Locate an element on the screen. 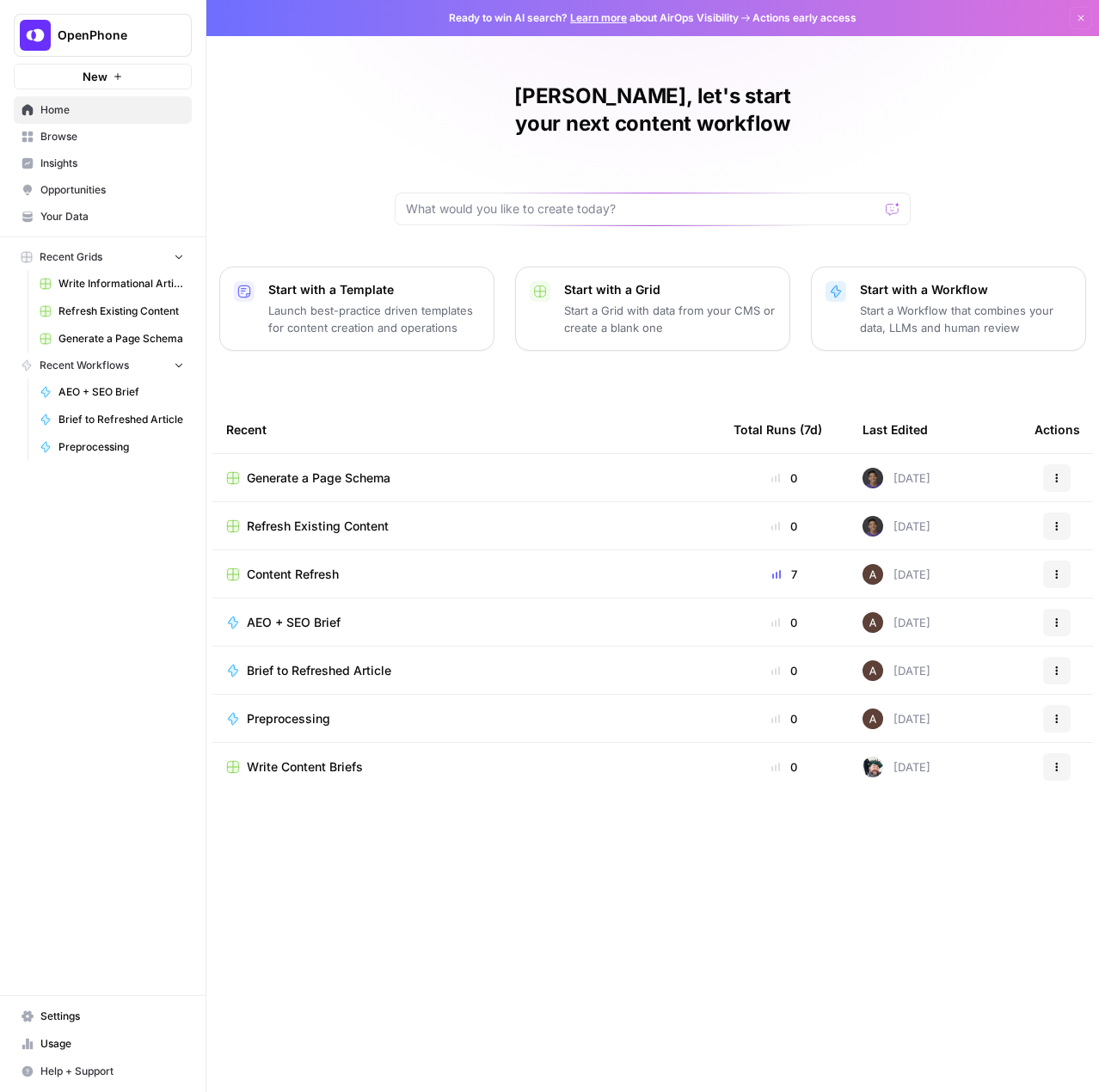 This screenshot has width=1099, height=1092. span: Write Content Briefs is located at coordinates (304, 767).